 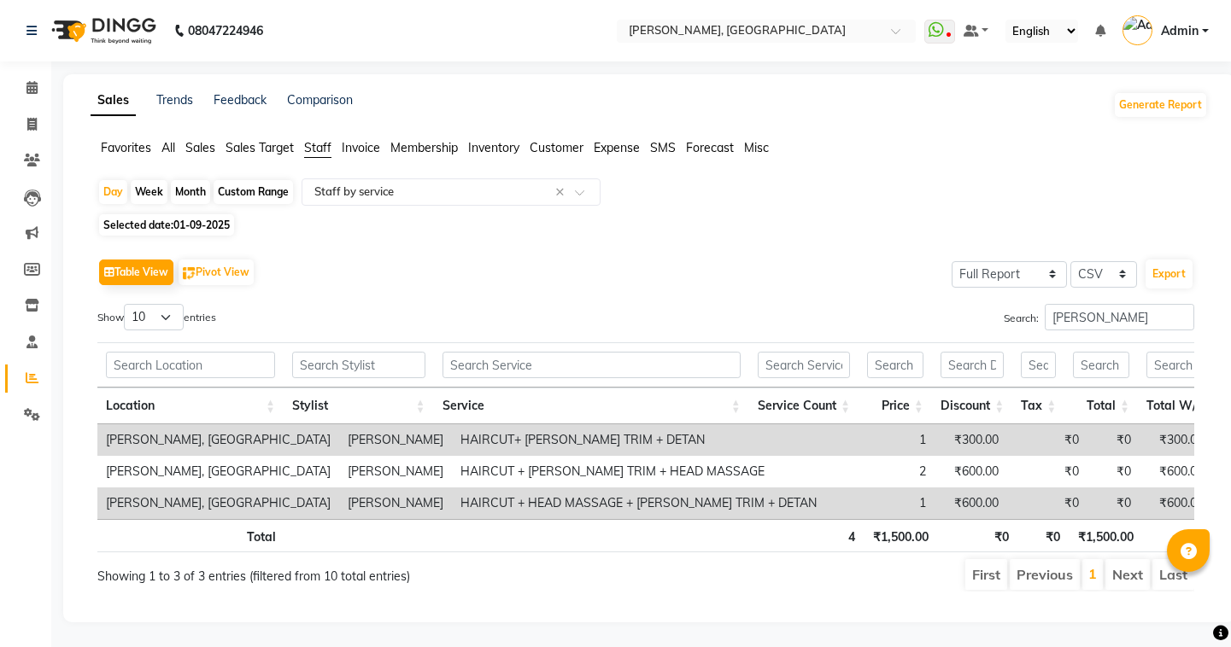 I want to click on input: Search:, so click(x=1119, y=317).